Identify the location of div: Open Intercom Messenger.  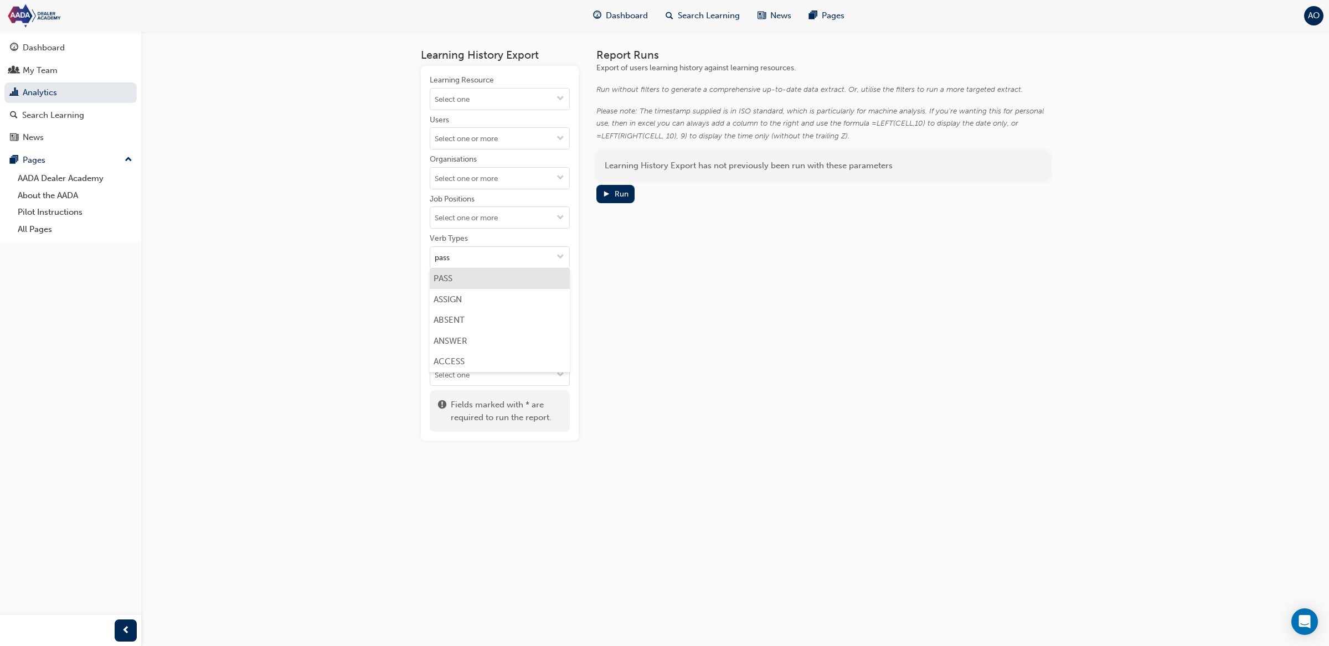
(1305, 622).